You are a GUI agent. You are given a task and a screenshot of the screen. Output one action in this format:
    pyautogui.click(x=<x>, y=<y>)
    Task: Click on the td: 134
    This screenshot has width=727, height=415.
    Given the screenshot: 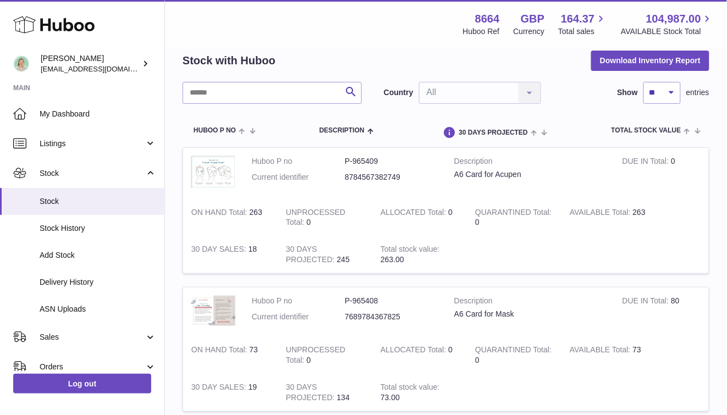 What is the action you would take?
    pyautogui.click(x=325, y=392)
    